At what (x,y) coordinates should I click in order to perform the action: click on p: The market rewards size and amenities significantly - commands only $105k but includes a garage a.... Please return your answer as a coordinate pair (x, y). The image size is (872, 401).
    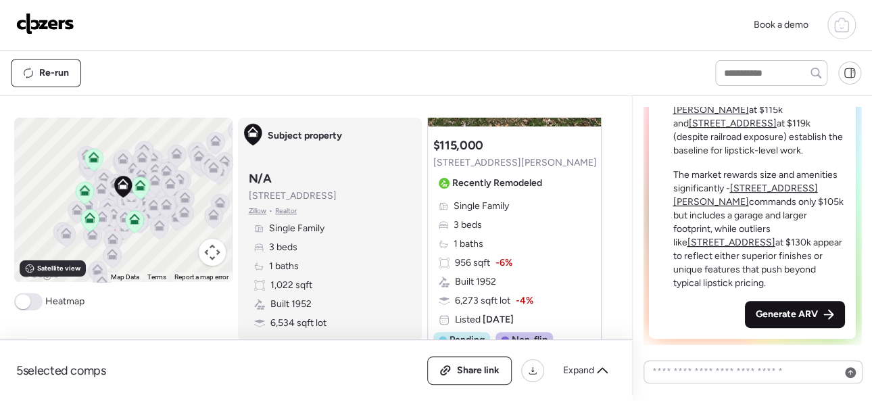
    Looking at the image, I should click on (759, 229).